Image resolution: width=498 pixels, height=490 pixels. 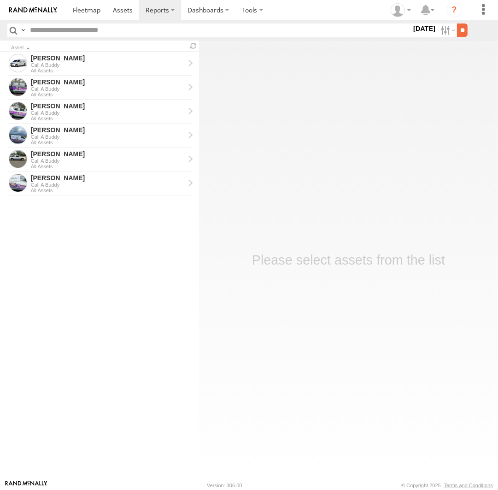 What do you see at coordinates (108, 58) in the screenshot?
I see `div: Michael - View Asset History` at bounding box center [108, 58].